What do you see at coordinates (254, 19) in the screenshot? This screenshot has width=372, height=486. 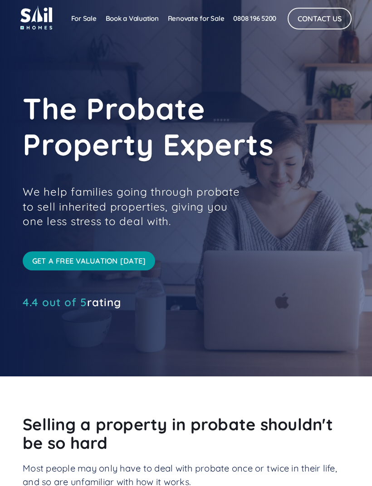 I see `a: 0808 196 5200` at bounding box center [254, 19].